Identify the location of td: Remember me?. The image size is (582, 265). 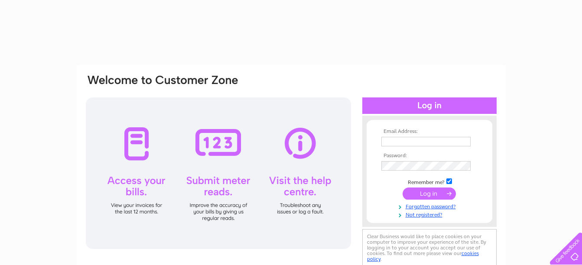
(430, 182).